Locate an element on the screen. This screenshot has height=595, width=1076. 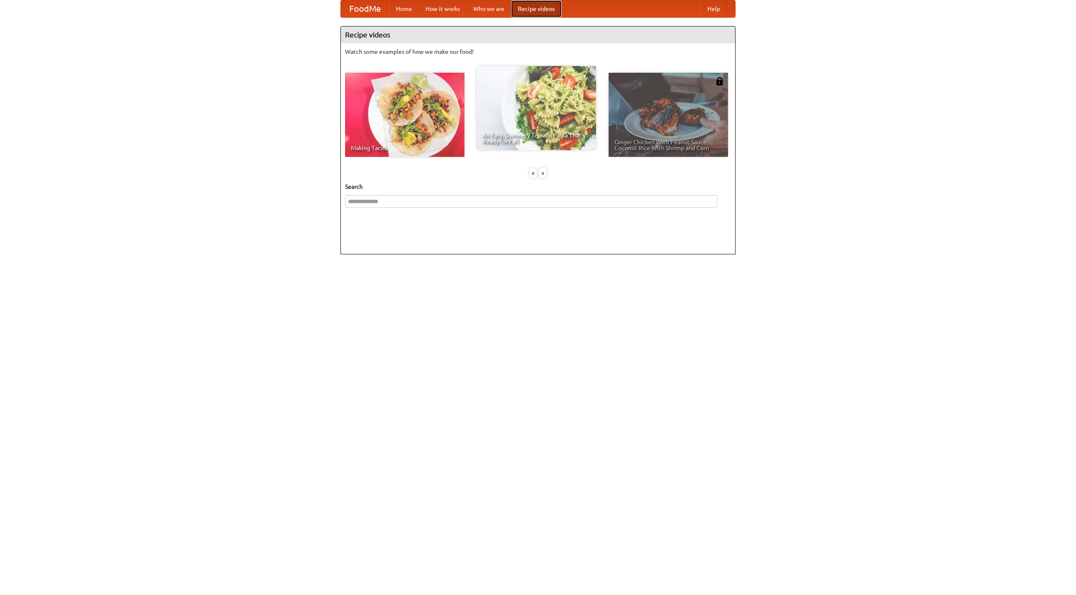
a: Recipe videos is located at coordinates (536, 9).